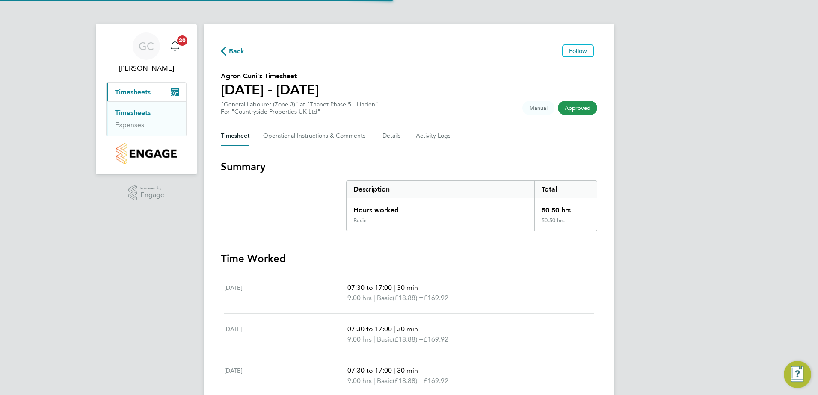 The image size is (818, 395). Describe the element at coordinates (237, 51) in the screenshot. I see `span: Back` at that location.